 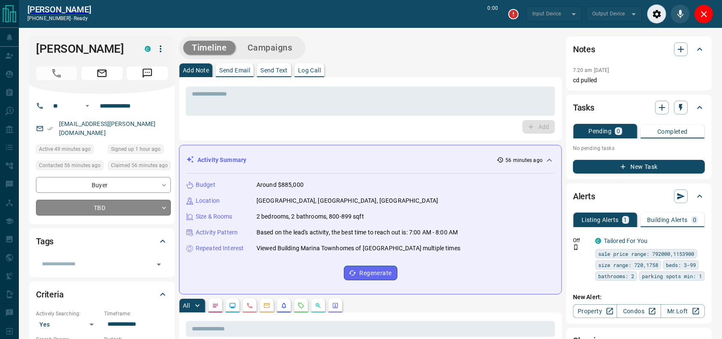 What do you see at coordinates (70, 165) in the screenshot?
I see `span: Contacted 56 minutes ago` at bounding box center [70, 165].